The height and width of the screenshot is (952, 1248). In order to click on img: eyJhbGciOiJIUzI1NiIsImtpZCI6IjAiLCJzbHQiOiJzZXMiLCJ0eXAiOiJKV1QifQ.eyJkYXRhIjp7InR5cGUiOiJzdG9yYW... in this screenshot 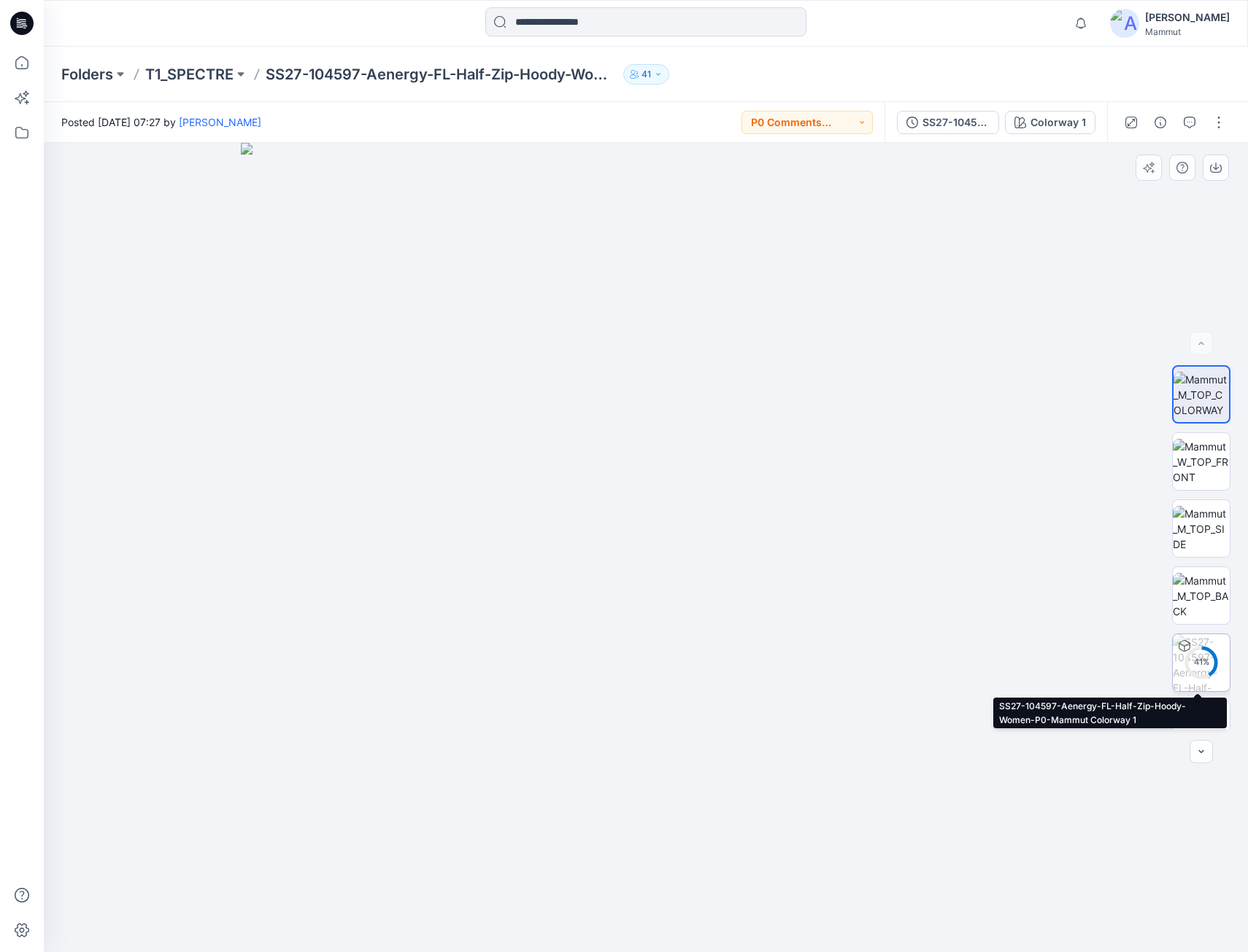, I will do `click(646, 548)`.